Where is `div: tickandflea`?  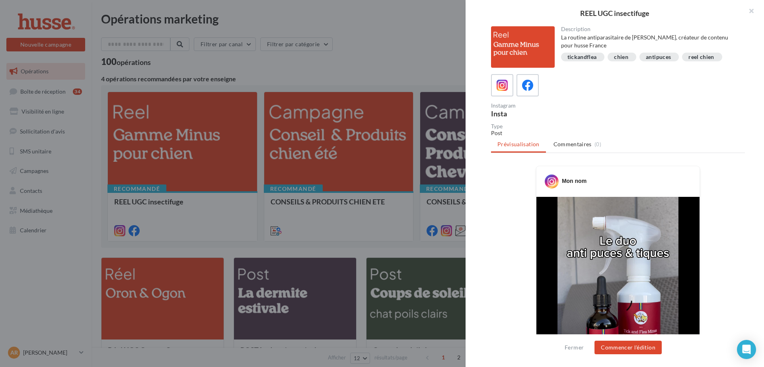 div: tickandflea is located at coordinates (582, 57).